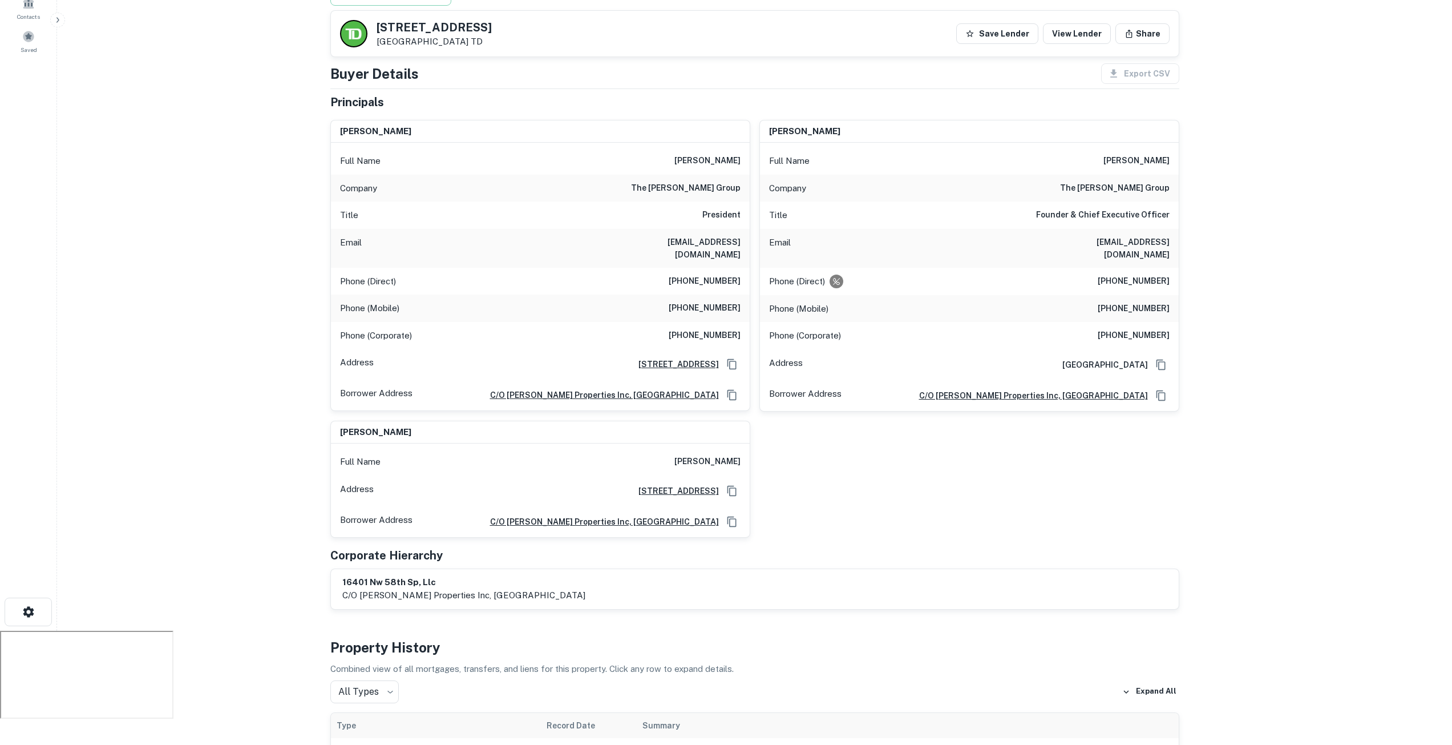 The image size is (1452, 745). I want to click on span: Saved, so click(29, 50).